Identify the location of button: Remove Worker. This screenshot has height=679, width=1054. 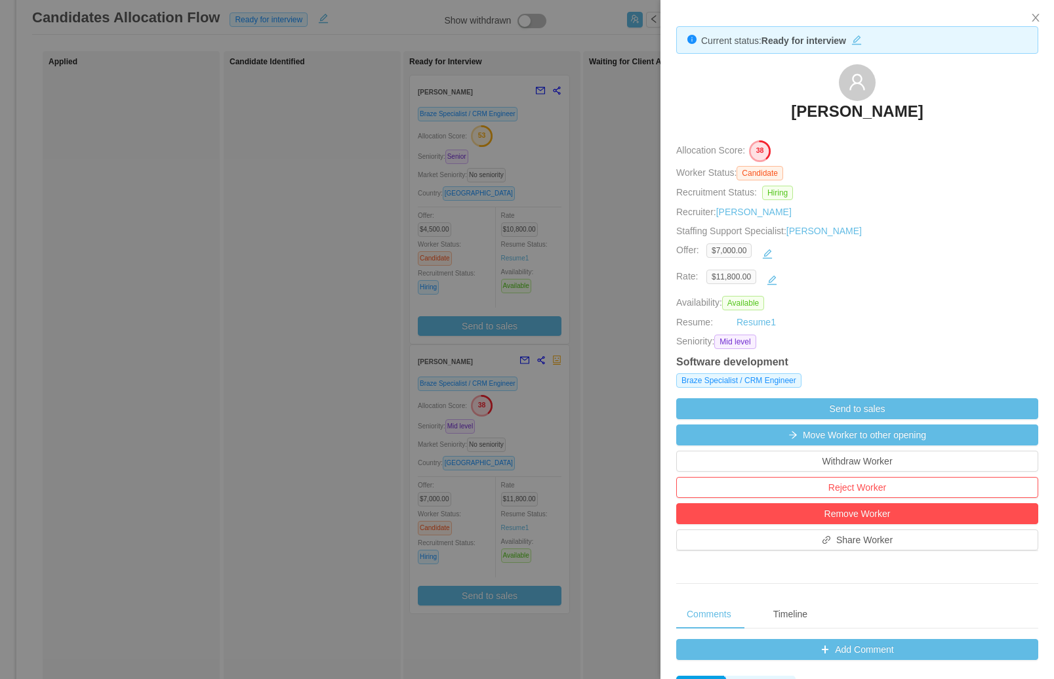
(857, 514).